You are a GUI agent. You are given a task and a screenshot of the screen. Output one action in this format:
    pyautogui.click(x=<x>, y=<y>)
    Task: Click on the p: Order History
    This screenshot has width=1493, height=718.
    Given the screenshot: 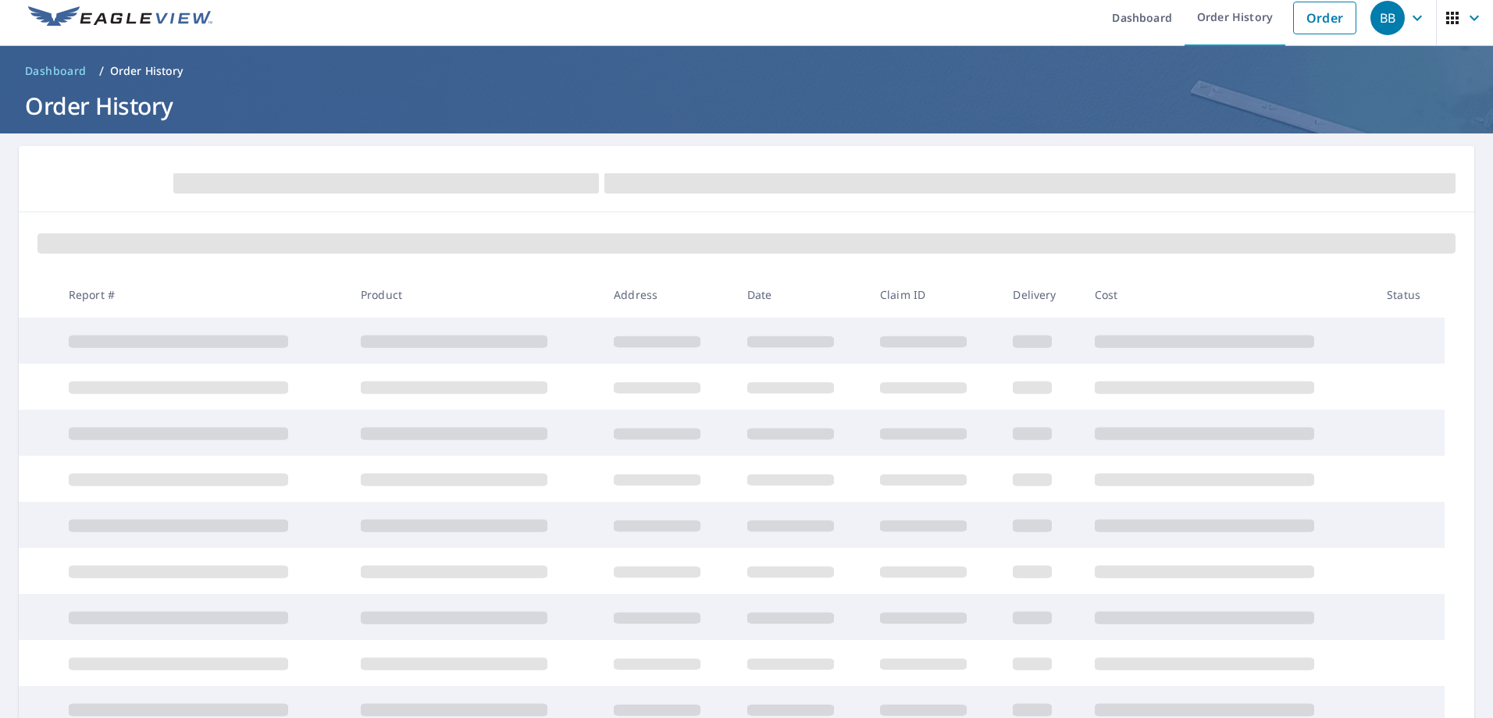 What is the action you would take?
    pyautogui.click(x=147, y=71)
    